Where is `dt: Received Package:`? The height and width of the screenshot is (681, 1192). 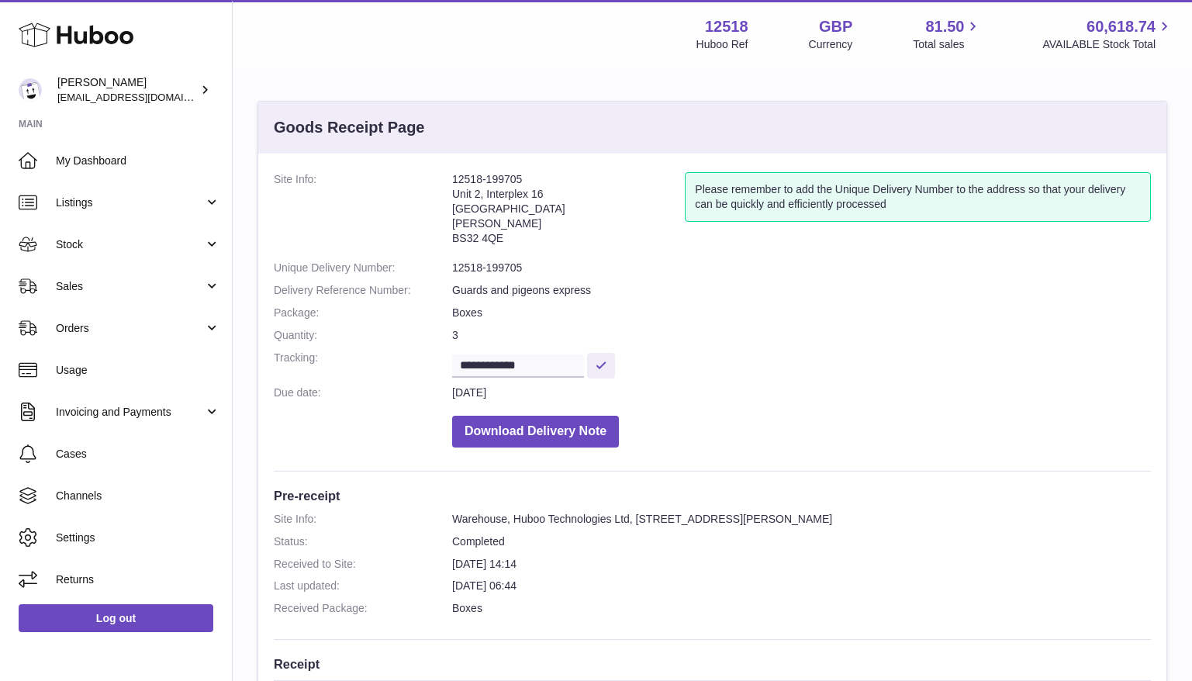
dt: Received Package: is located at coordinates (363, 608).